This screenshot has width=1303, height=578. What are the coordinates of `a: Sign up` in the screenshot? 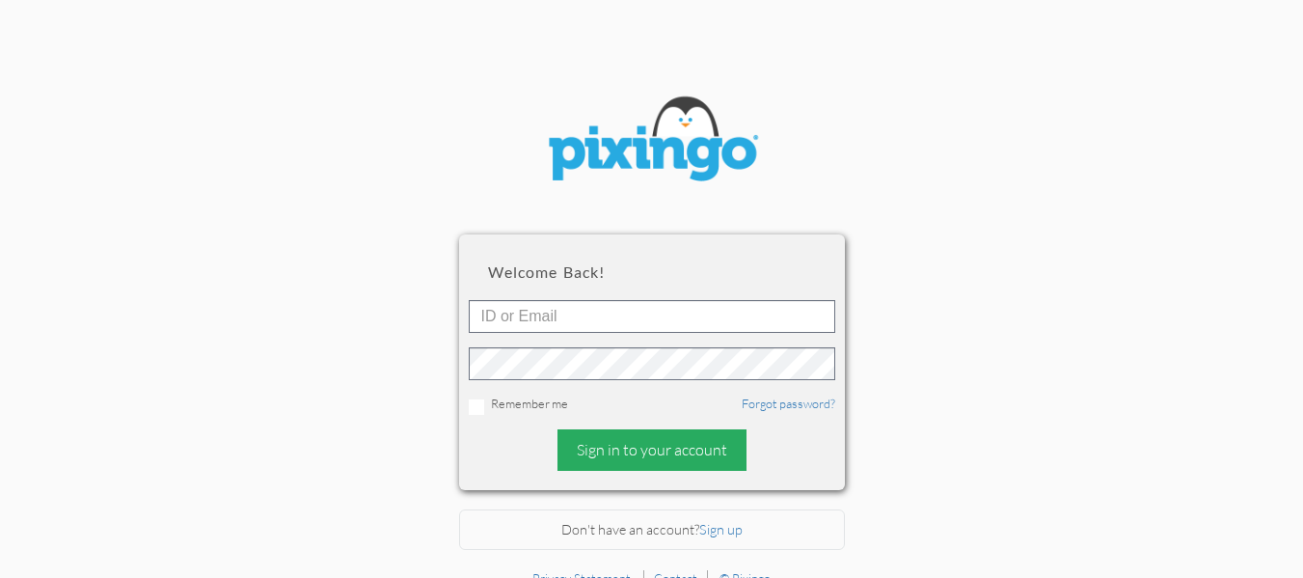 It's located at (721, 529).